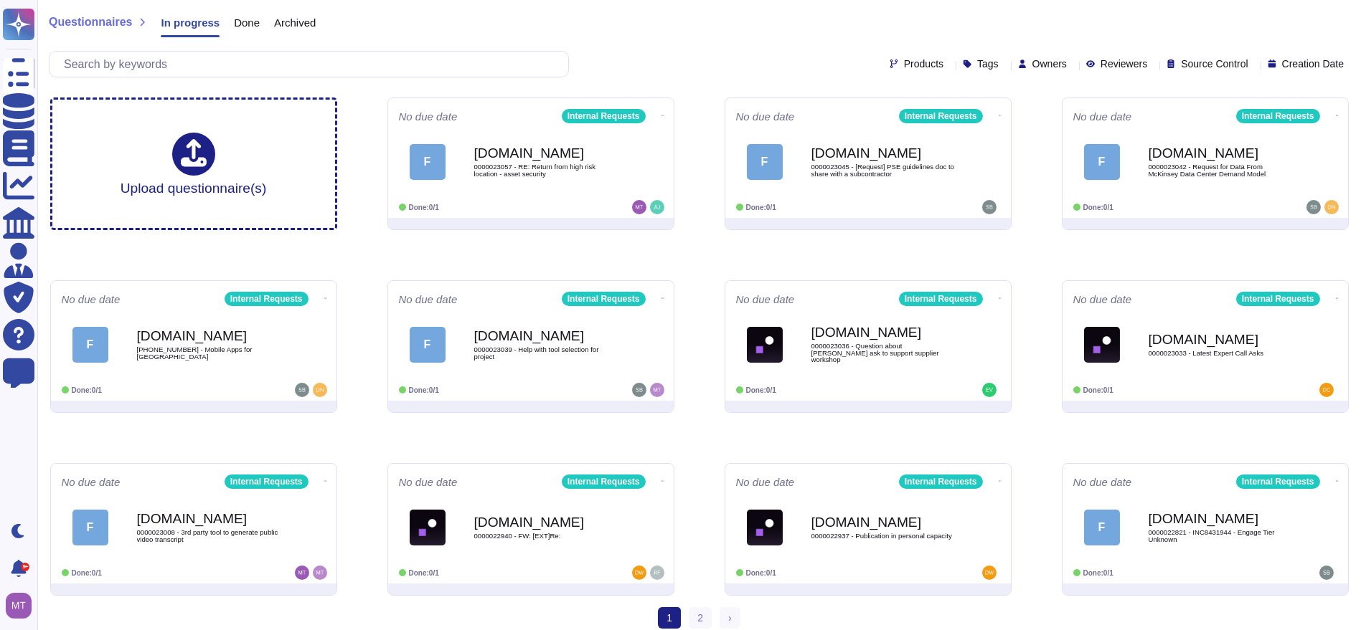  I want to click on span: 1, so click(669, 618).